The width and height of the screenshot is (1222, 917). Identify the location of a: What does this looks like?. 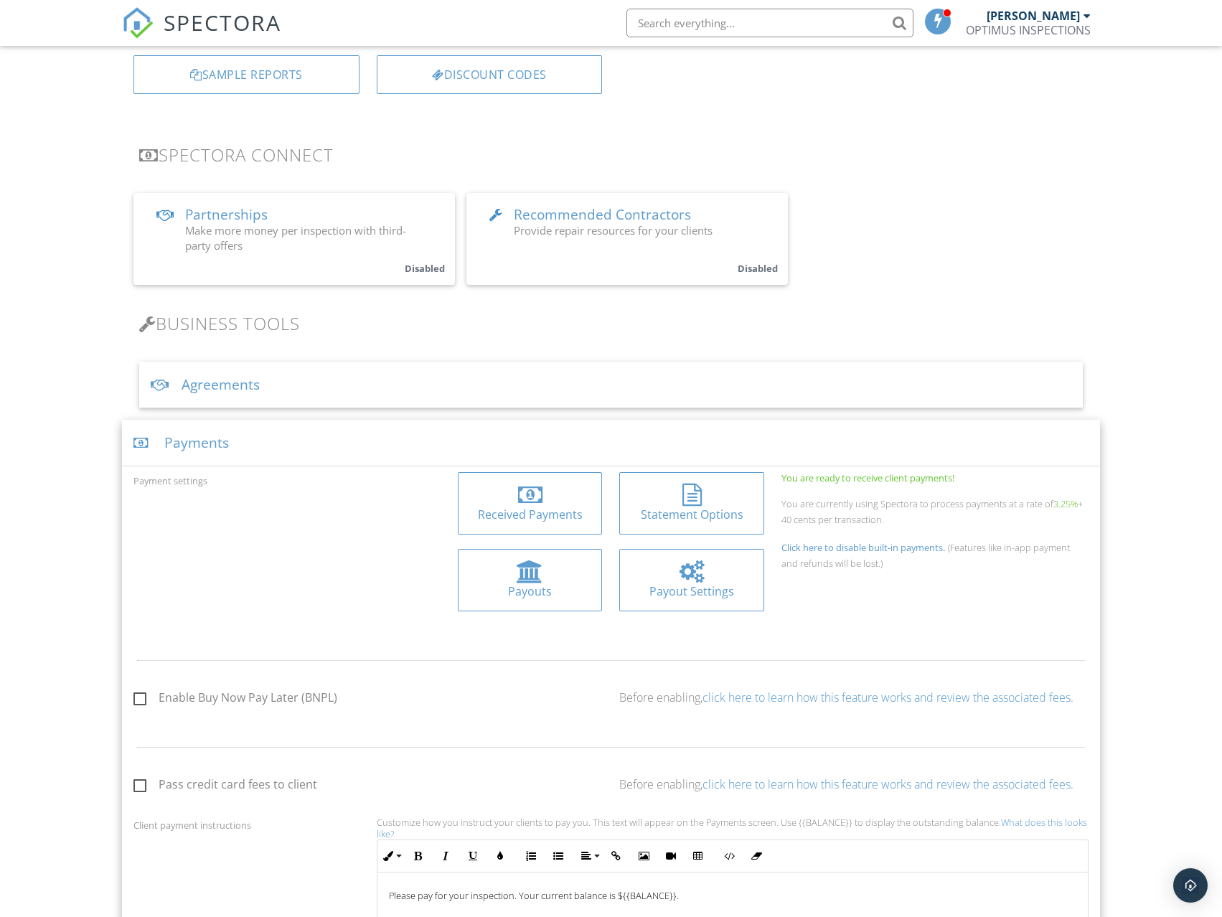
(732, 828).